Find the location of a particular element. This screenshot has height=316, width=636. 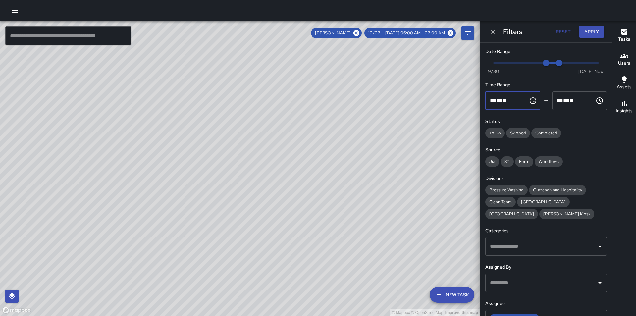

span: 311 is located at coordinates (507, 162).